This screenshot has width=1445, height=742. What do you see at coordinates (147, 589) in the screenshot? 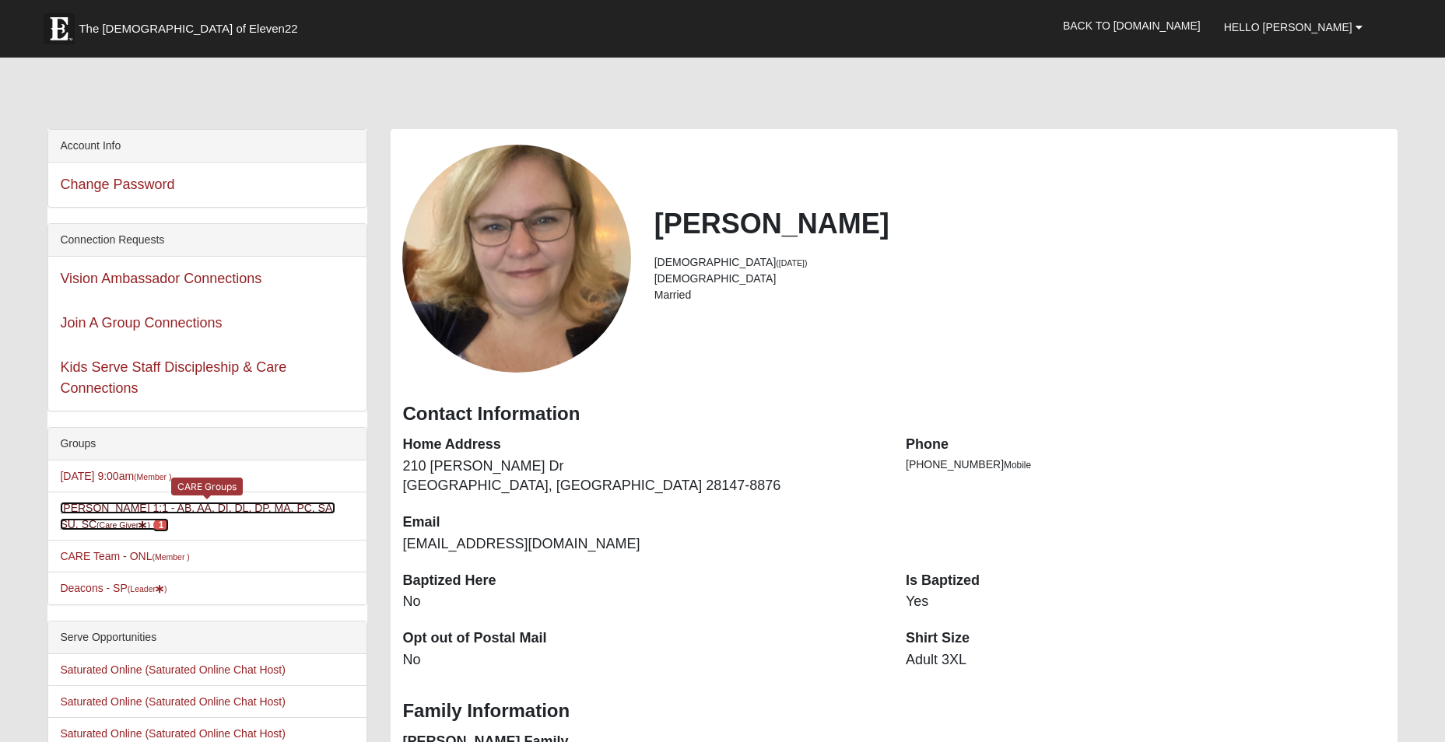
I see `small: (Leader )` at bounding box center [147, 589].